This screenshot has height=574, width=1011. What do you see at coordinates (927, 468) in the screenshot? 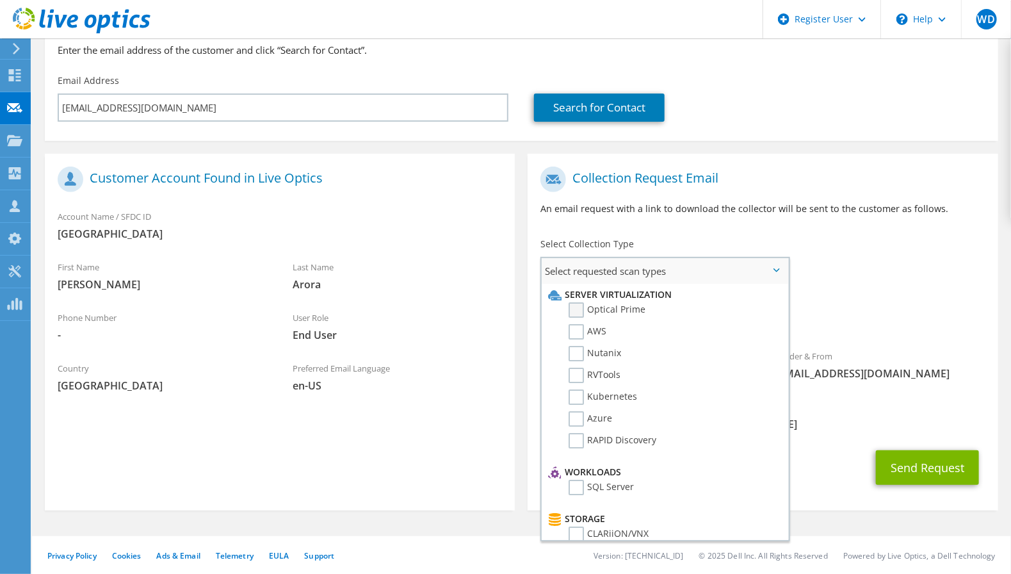
I see `button: Send Request` at bounding box center [927, 468].